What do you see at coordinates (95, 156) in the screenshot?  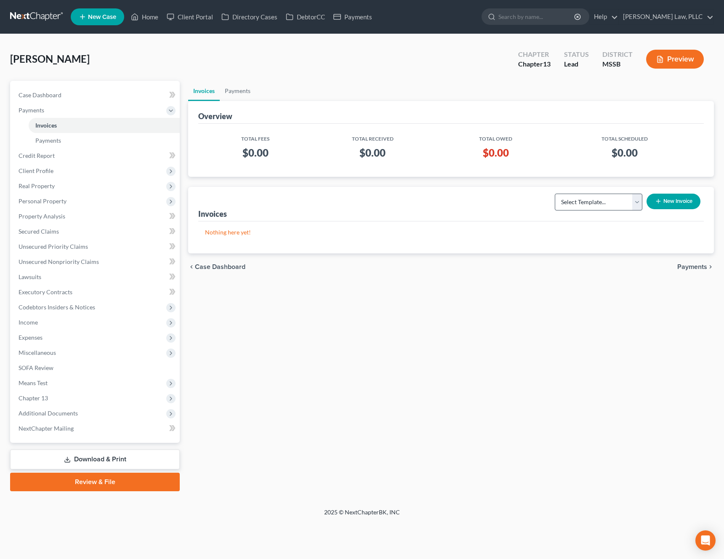 I see `a: Credit Report` at bounding box center [95, 156].